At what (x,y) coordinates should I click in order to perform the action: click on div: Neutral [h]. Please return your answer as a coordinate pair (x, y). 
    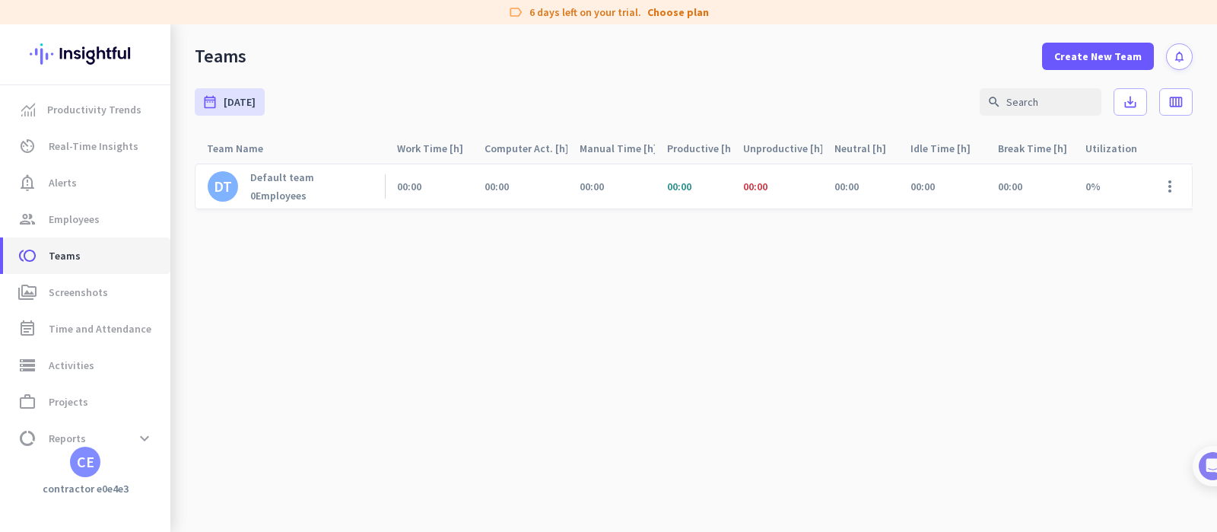
    Looking at the image, I should click on (866, 148).